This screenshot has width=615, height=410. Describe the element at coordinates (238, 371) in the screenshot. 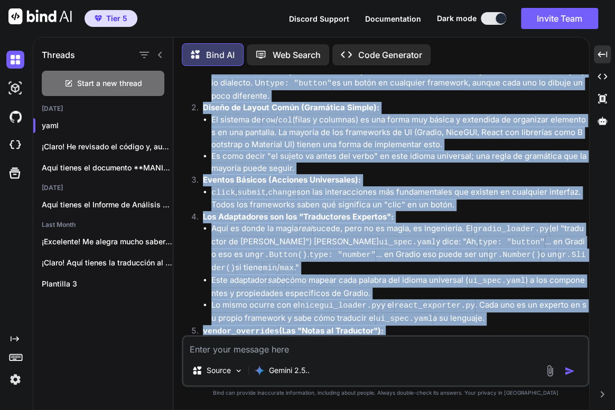

I see `img: Pick Models` at that location.